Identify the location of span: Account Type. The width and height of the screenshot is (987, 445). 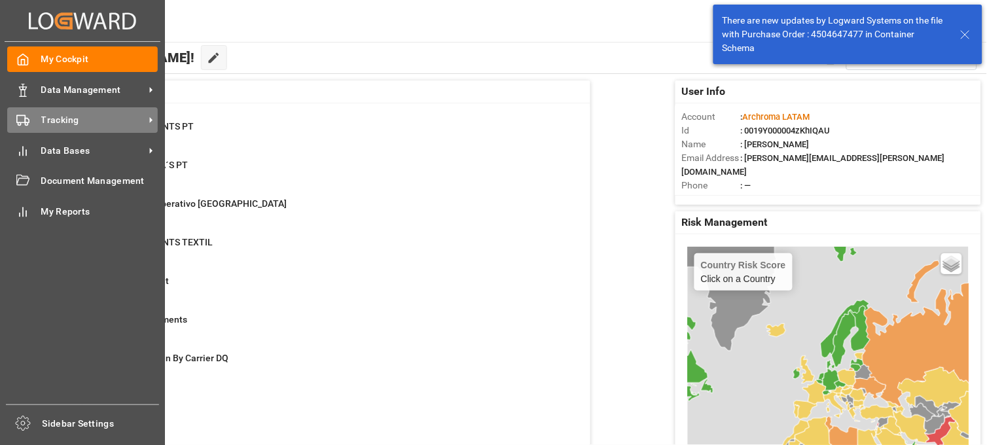
(712, 199).